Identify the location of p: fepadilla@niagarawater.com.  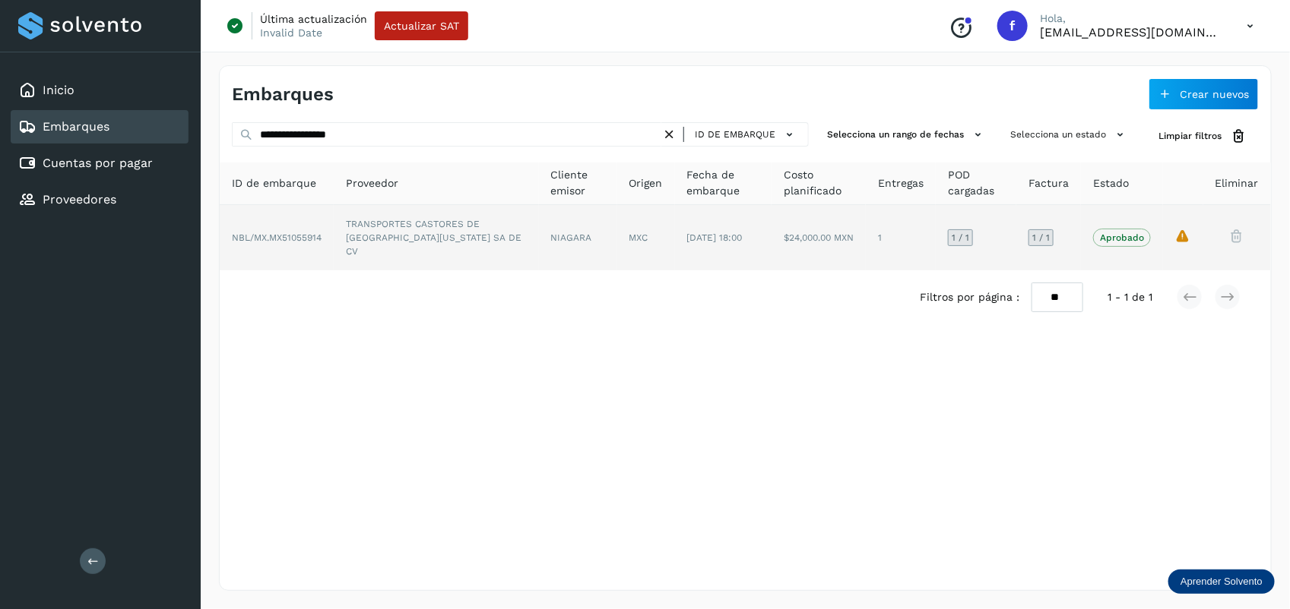
(1131, 32).